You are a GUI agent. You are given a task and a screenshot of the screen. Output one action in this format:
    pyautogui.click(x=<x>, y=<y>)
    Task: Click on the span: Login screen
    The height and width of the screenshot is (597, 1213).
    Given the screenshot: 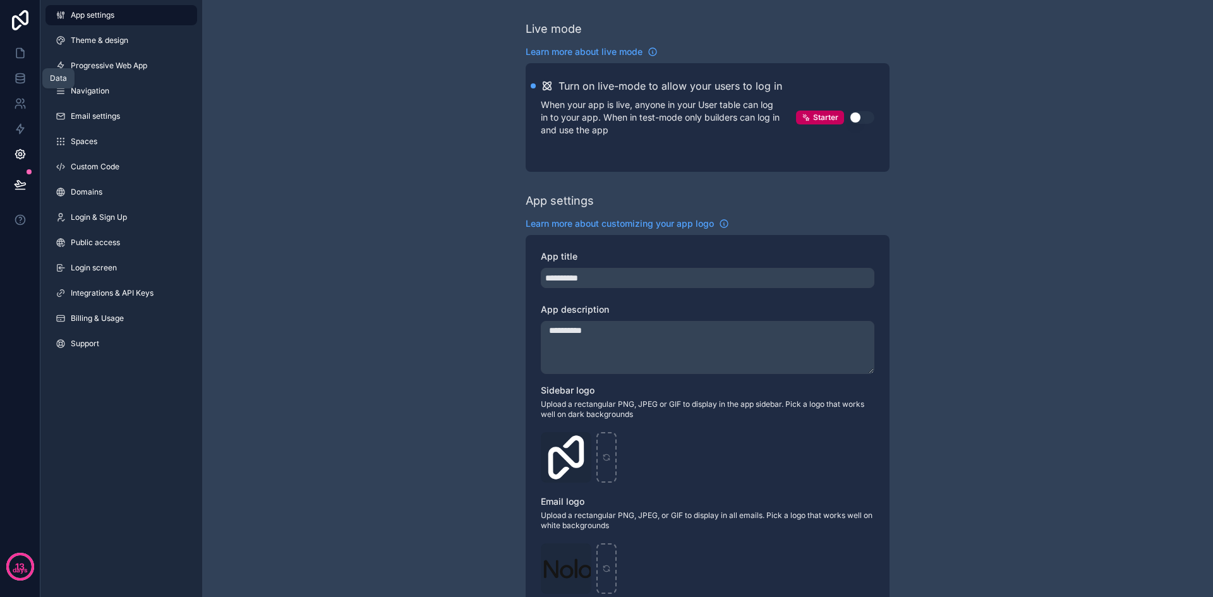 What is the action you would take?
    pyautogui.click(x=93, y=268)
    